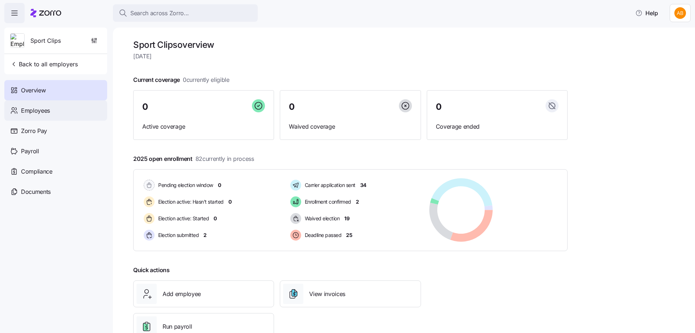 Image resolution: width=695 pixels, height=333 pixels. What do you see at coordinates (56, 110) in the screenshot?
I see `a: Employees` at bounding box center [56, 110].